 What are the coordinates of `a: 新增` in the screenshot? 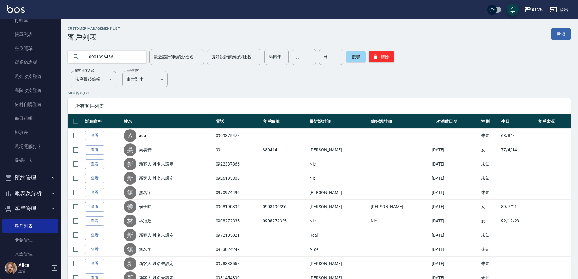 It's located at (561, 34).